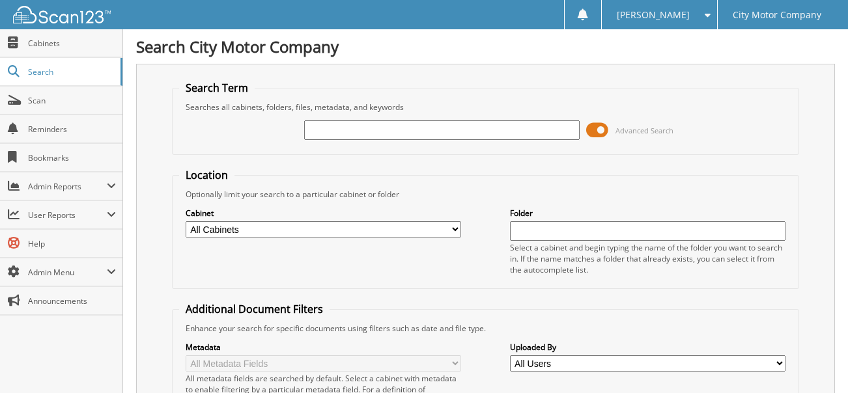 The width and height of the screenshot is (848, 393). Describe the element at coordinates (67, 272) in the screenshot. I see `span: Admin Menu` at that location.